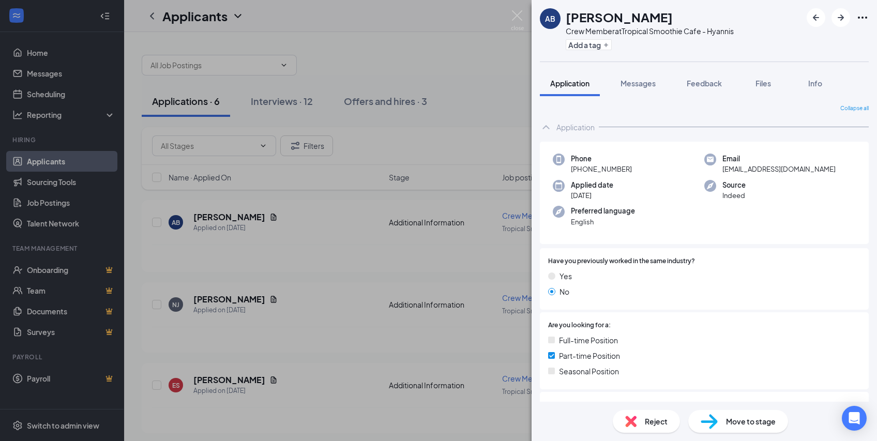 This screenshot has width=877, height=441. I want to click on span: Part-time Position, so click(589, 356).